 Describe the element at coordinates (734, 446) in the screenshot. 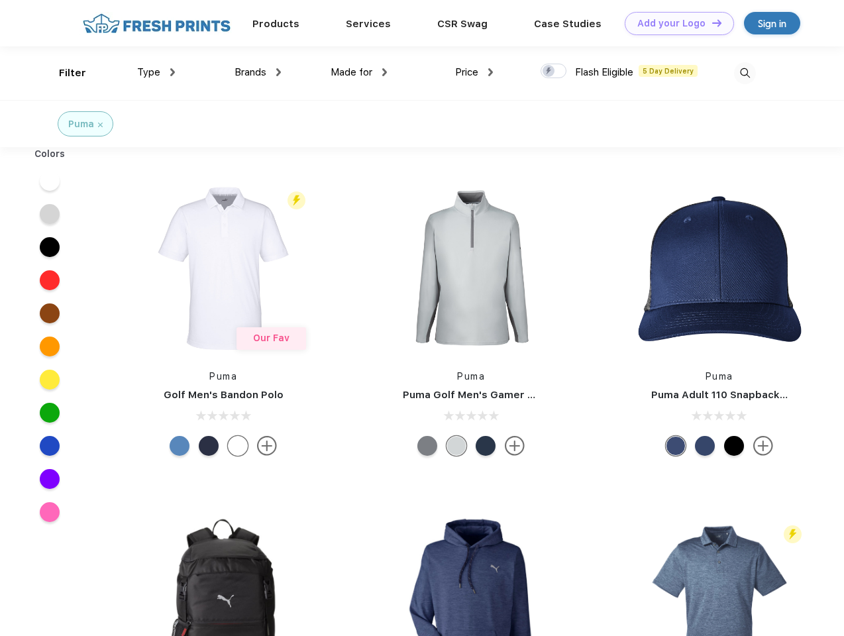

I see `div: Pma Blk Pma Blk` at that location.